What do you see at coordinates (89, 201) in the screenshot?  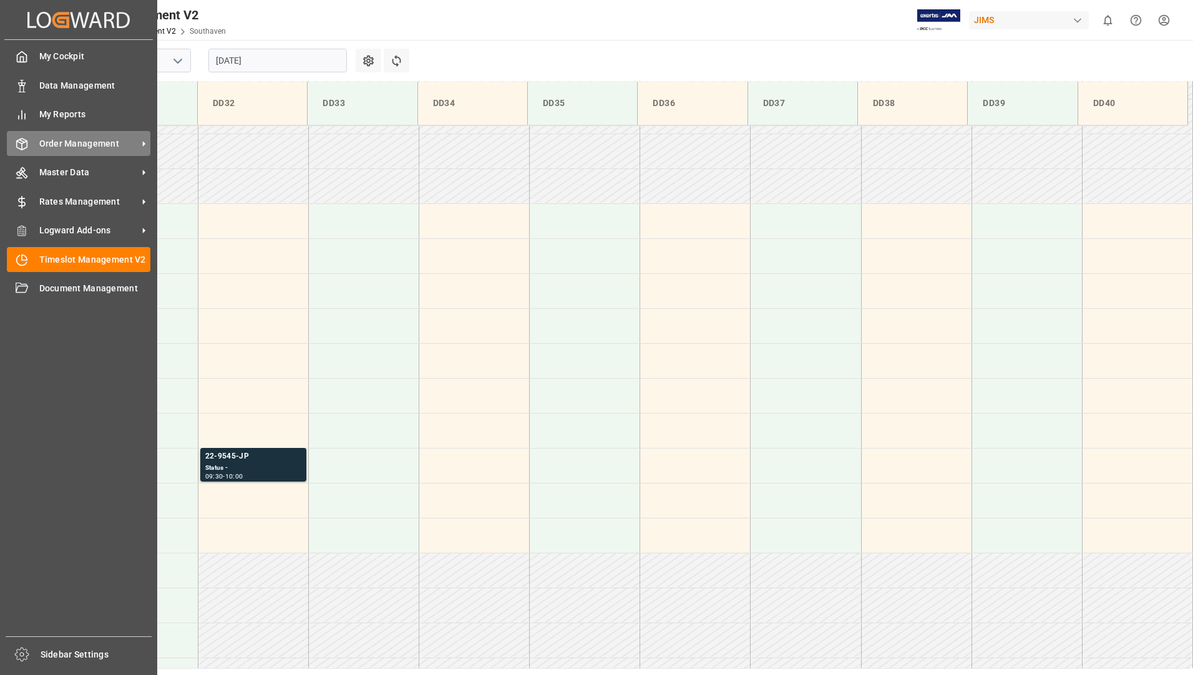 I see `span: Rates Management` at bounding box center [89, 201].